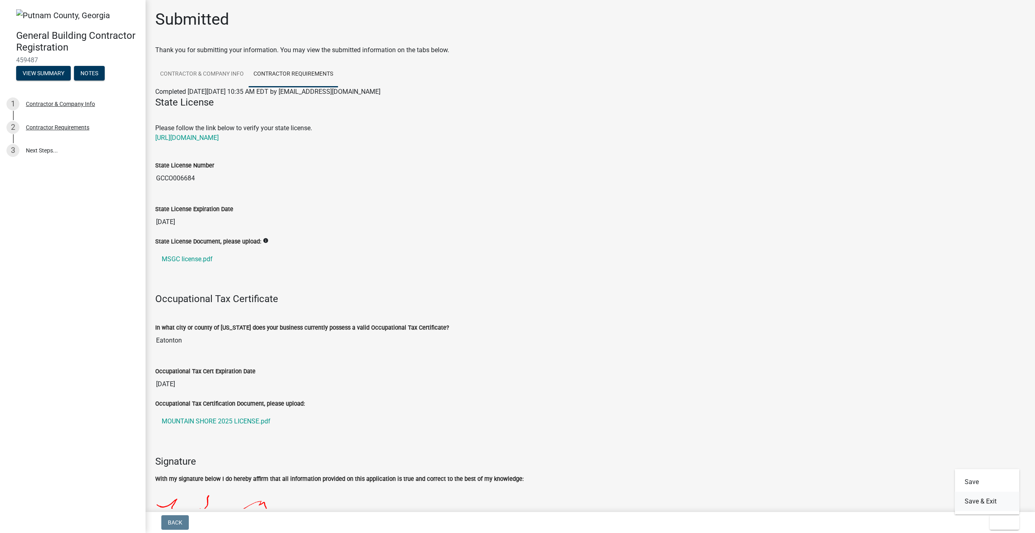 This screenshot has width=1035, height=533. I want to click on h1: Submitted, so click(192, 19).